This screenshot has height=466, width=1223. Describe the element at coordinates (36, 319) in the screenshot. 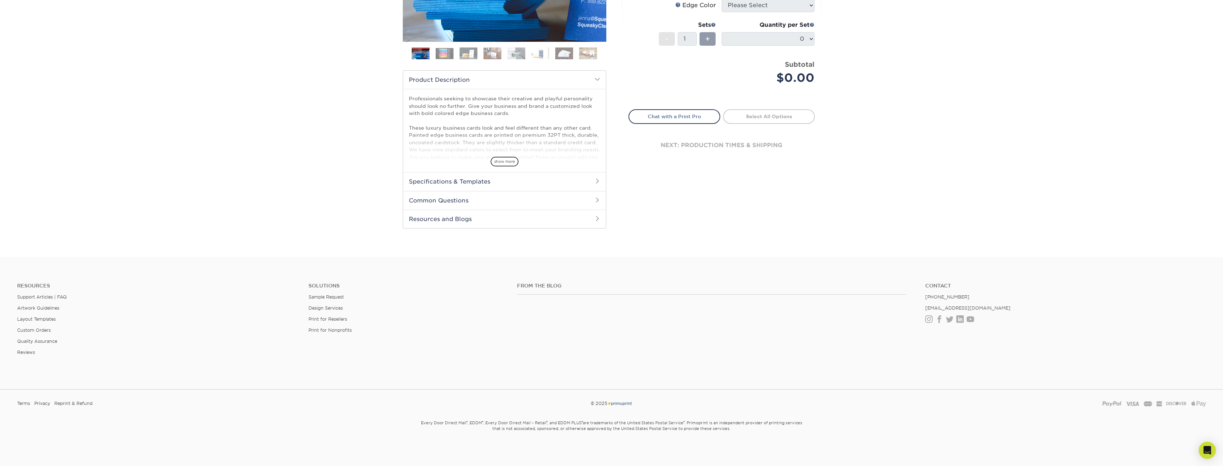

I see `a: Layout Templates` at that location.